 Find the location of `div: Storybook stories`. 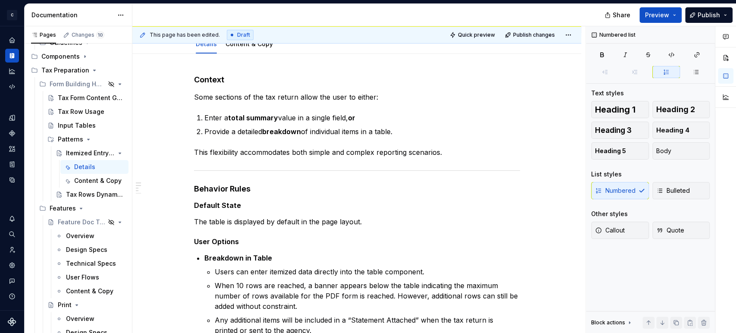

div: Storybook stories is located at coordinates (12, 164).